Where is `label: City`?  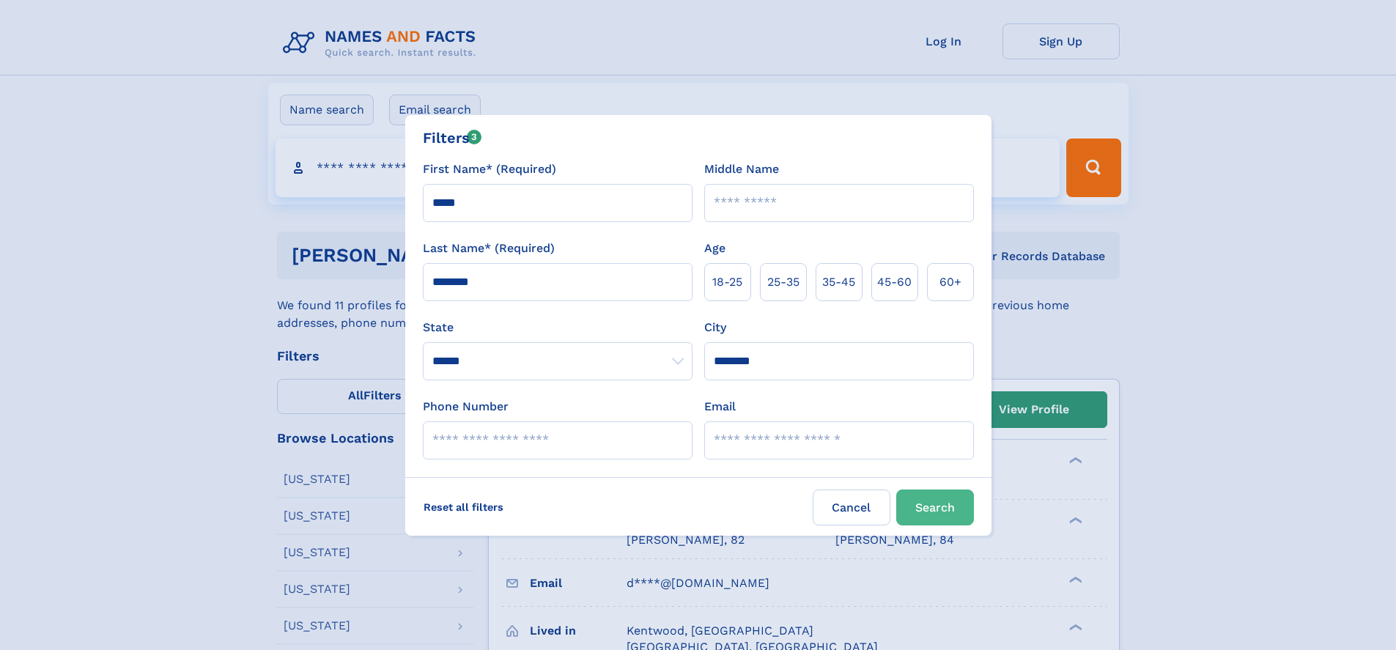
label: City is located at coordinates (715, 328).